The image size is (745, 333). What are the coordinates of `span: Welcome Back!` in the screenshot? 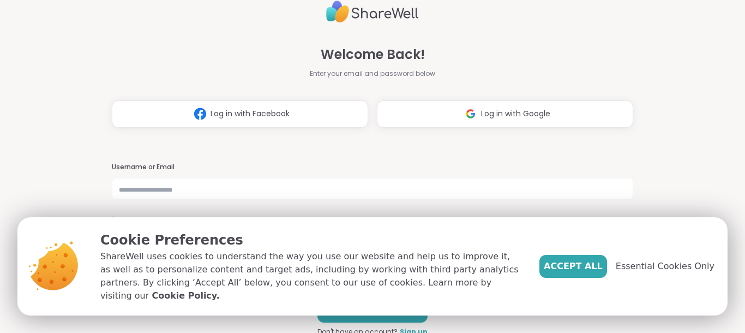 It's located at (372, 55).